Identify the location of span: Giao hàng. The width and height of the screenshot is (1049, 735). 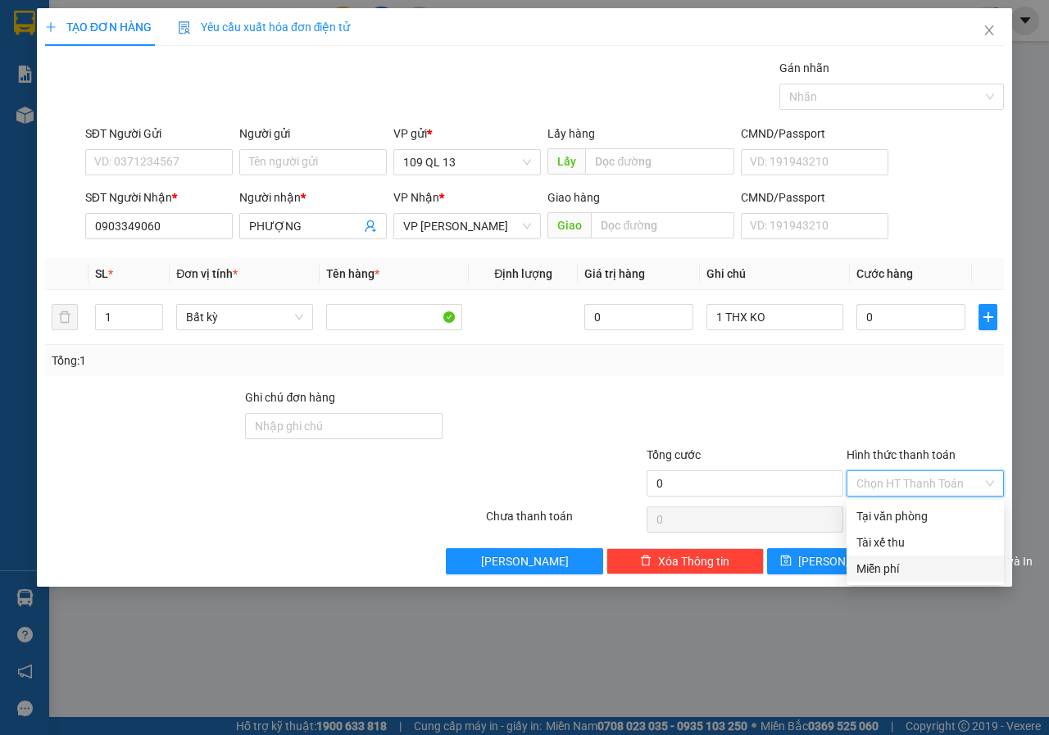
(573, 197).